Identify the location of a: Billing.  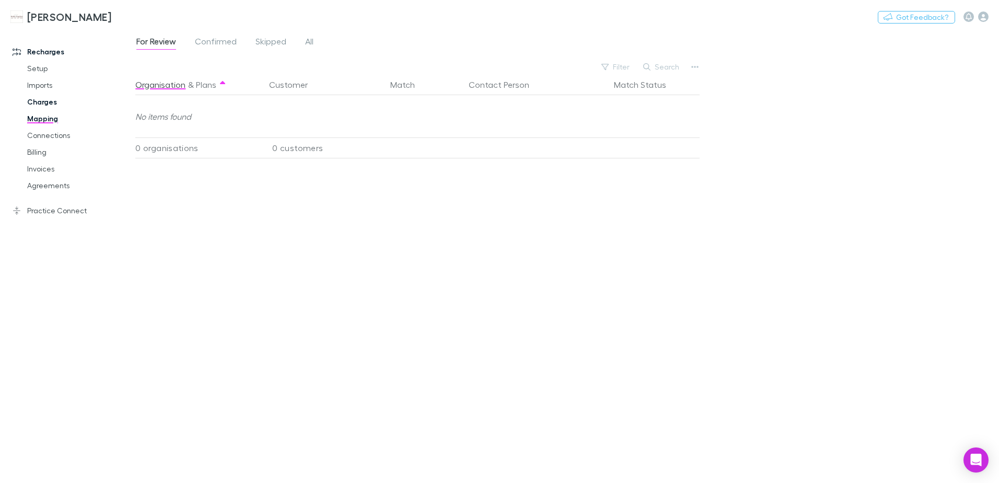
(79, 152).